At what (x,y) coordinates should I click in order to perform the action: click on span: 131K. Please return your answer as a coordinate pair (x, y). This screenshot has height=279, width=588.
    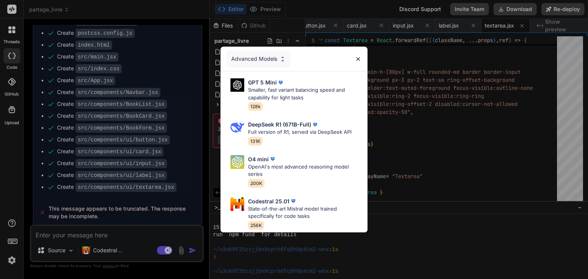
    Looking at the image, I should click on (255, 141).